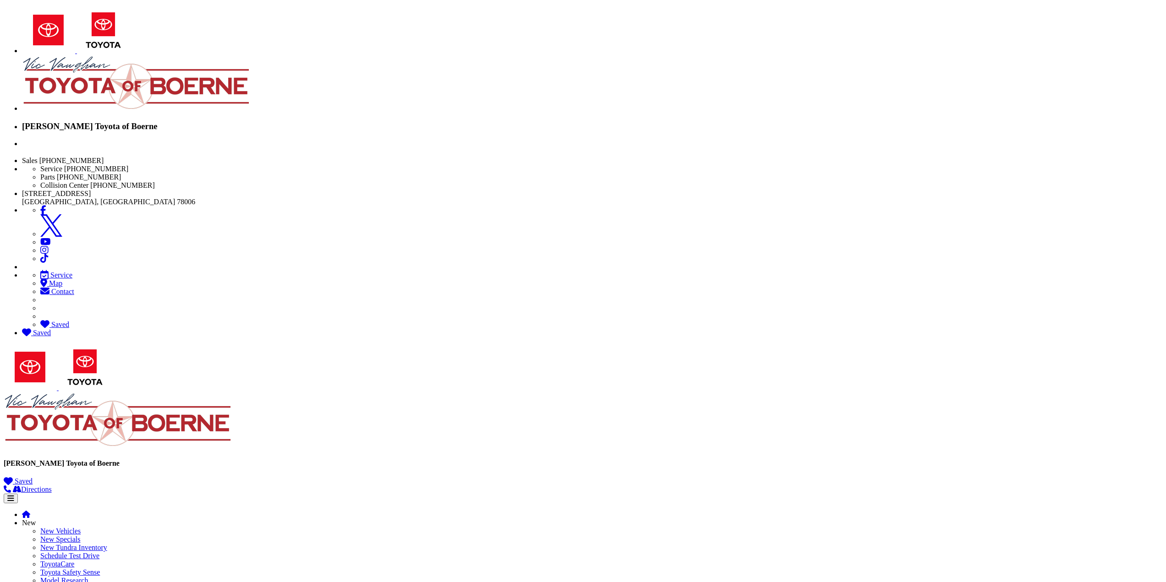 Image resolution: width=1166 pixels, height=582 pixels. I want to click on a: Toyota Toyota Vic Vaughan Toyota of Boerne Boerne, TX, so click(583, 397).